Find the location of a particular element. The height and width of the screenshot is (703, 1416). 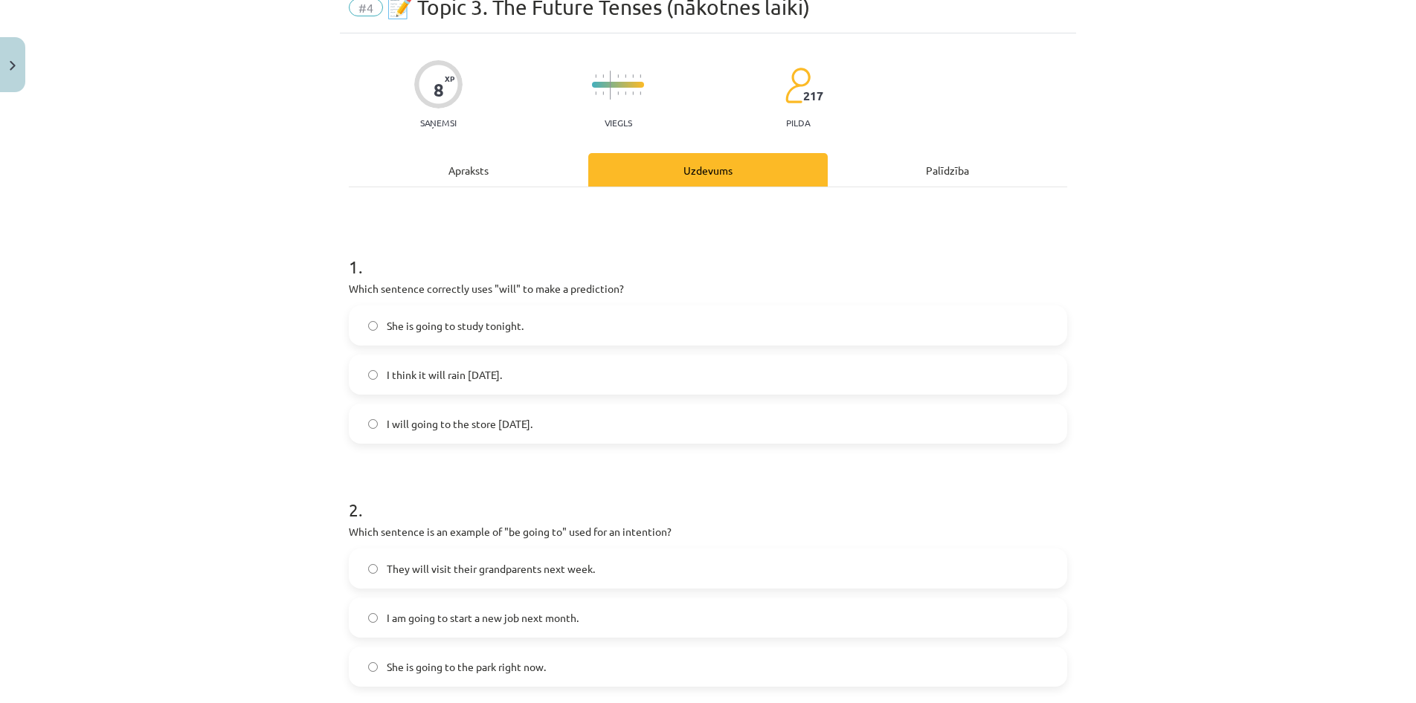

div: Palīdzība is located at coordinates (947, 170).